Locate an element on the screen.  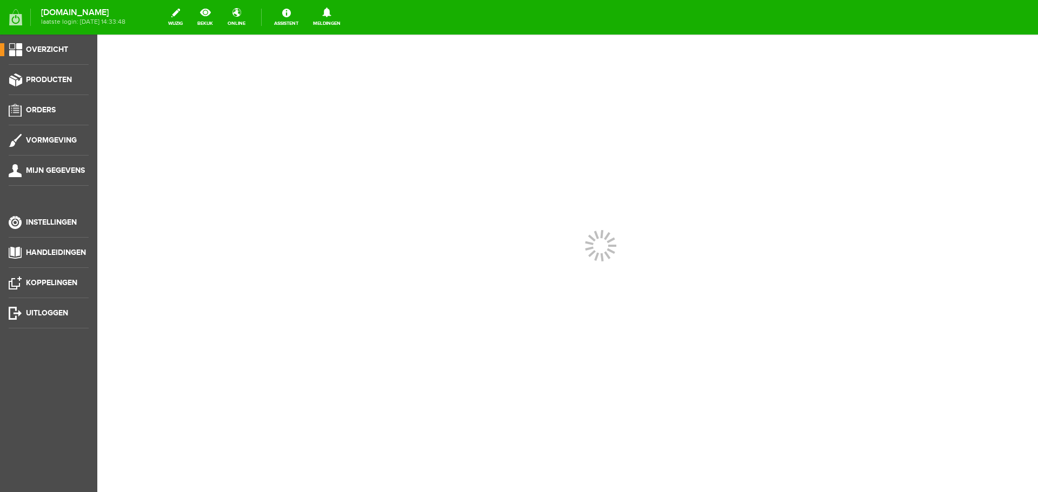
span: Koppelingen is located at coordinates (51, 283).